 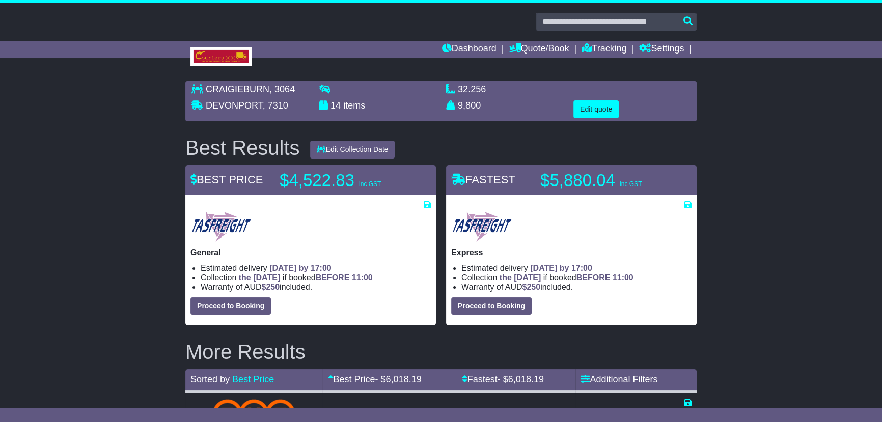 What do you see at coordinates (276, 105) in the screenshot?
I see `span: , 7310` at bounding box center [276, 105].